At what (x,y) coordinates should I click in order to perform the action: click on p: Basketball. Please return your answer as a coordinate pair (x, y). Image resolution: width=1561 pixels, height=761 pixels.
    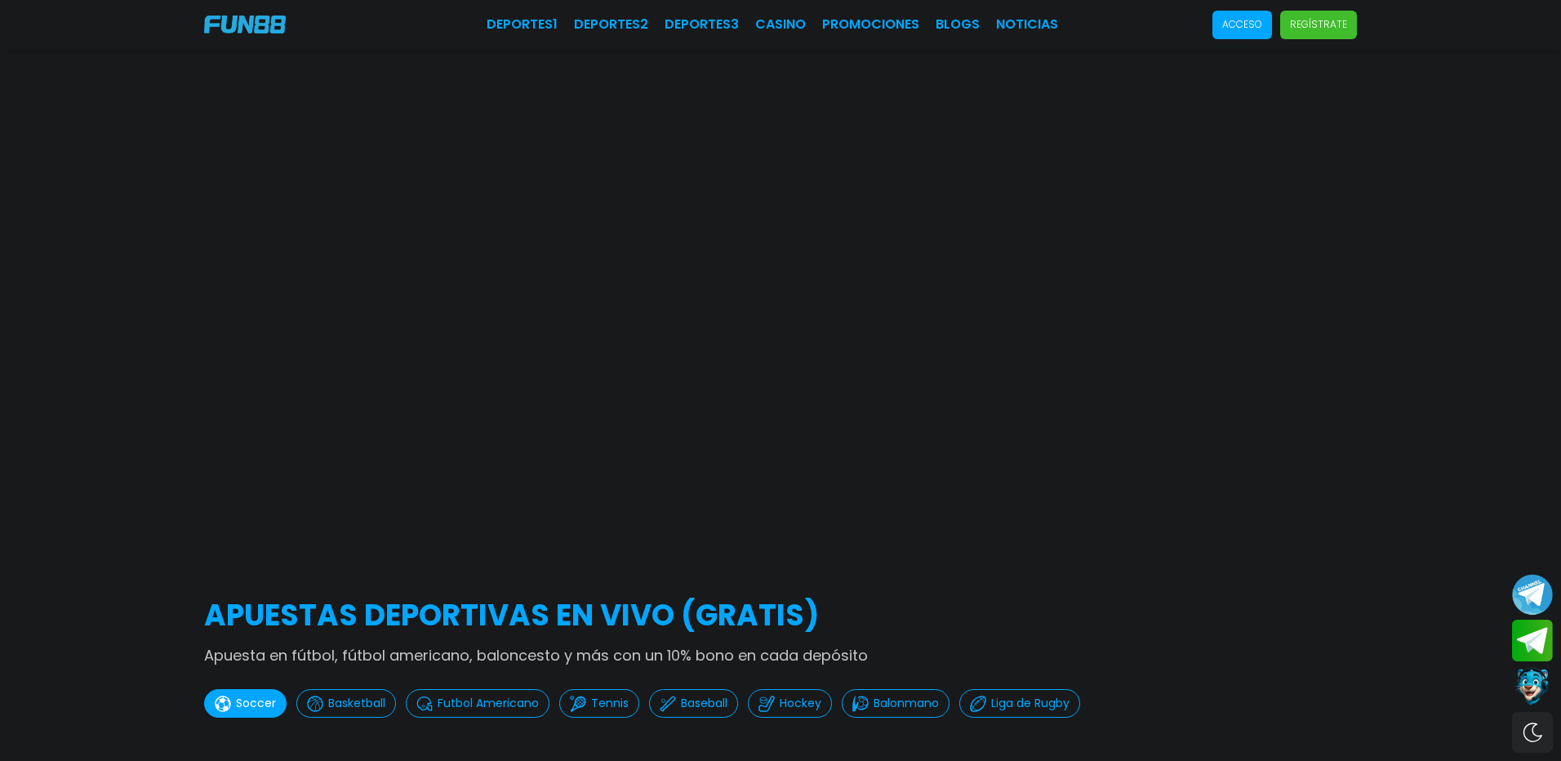
    Looking at the image, I should click on (357, 703).